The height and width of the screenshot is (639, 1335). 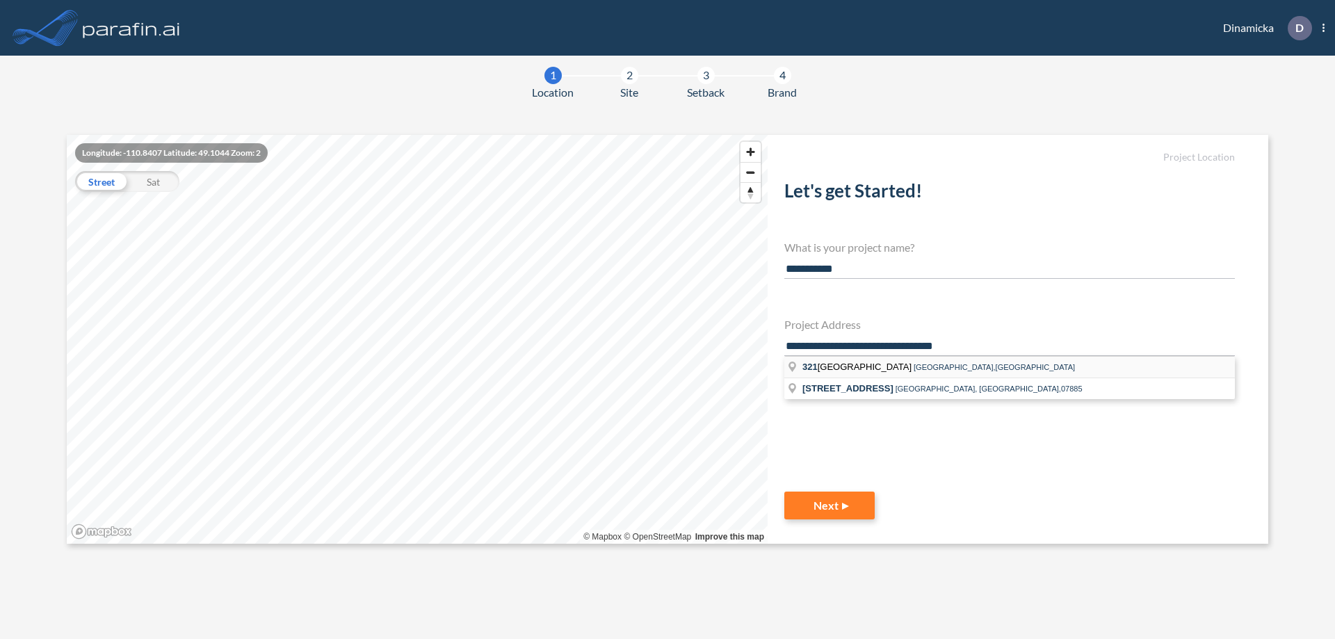 I want to click on div: 3, so click(x=706, y=75).